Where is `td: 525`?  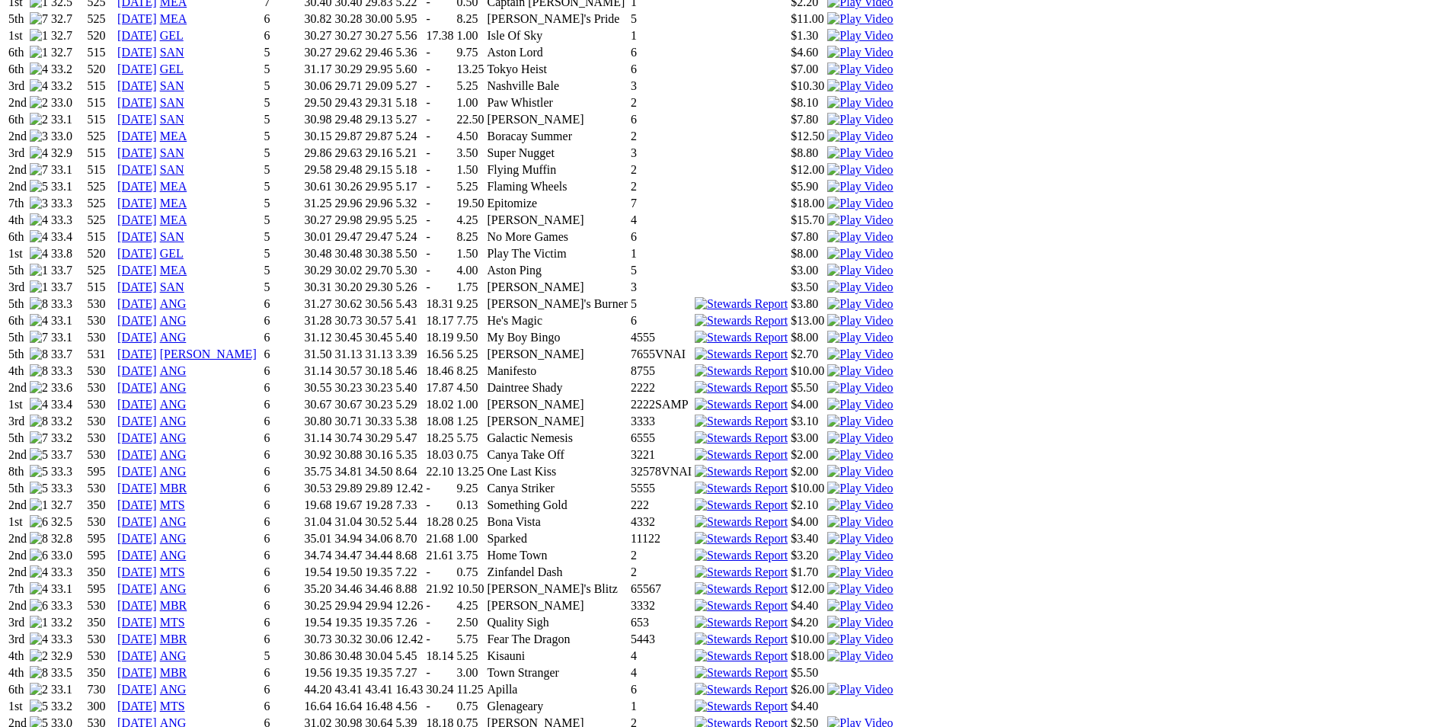
td: 525 is located at coordinates (101, 19).